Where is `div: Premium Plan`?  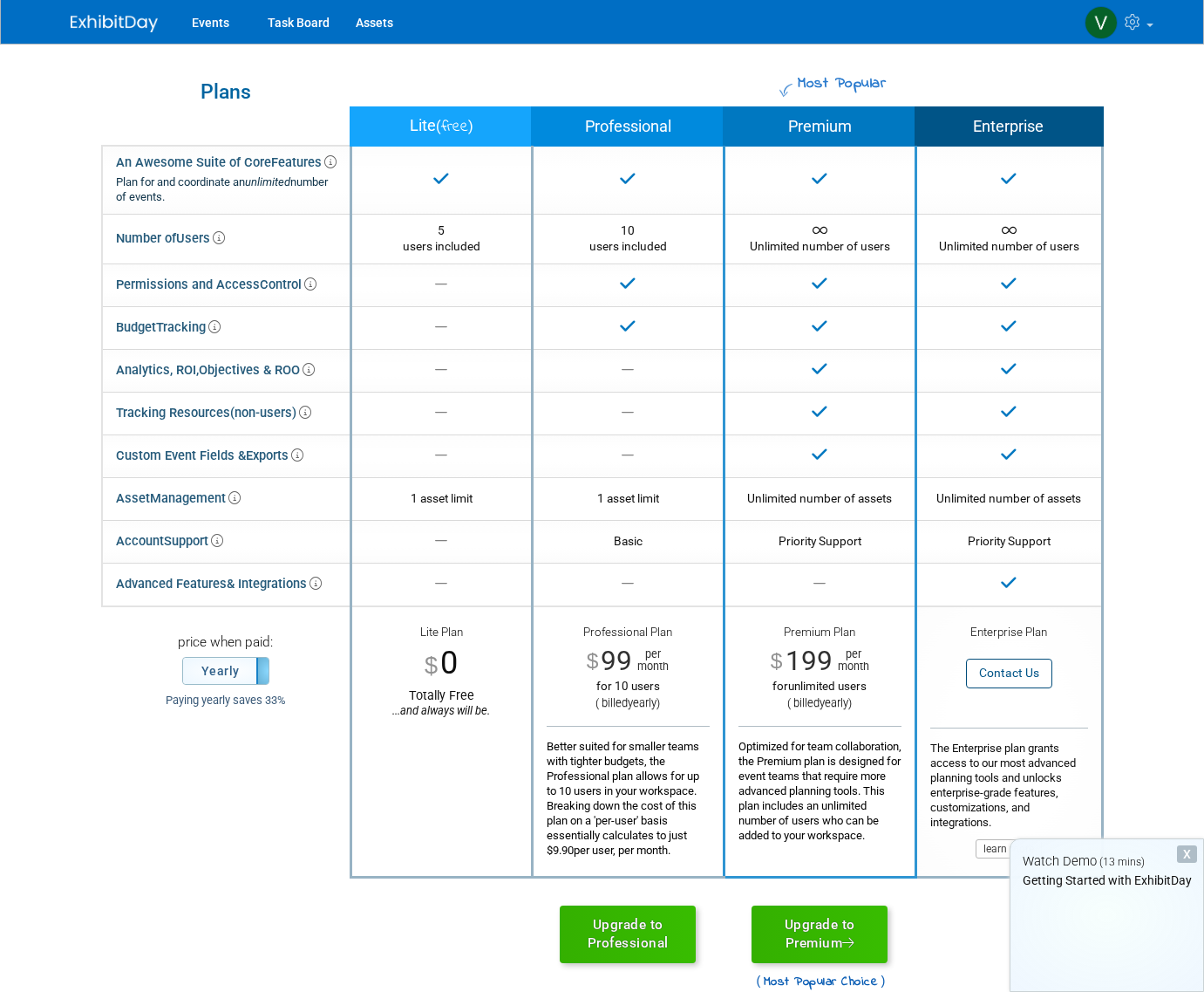 div: Premium Plan is located at coordinates (819, 634).